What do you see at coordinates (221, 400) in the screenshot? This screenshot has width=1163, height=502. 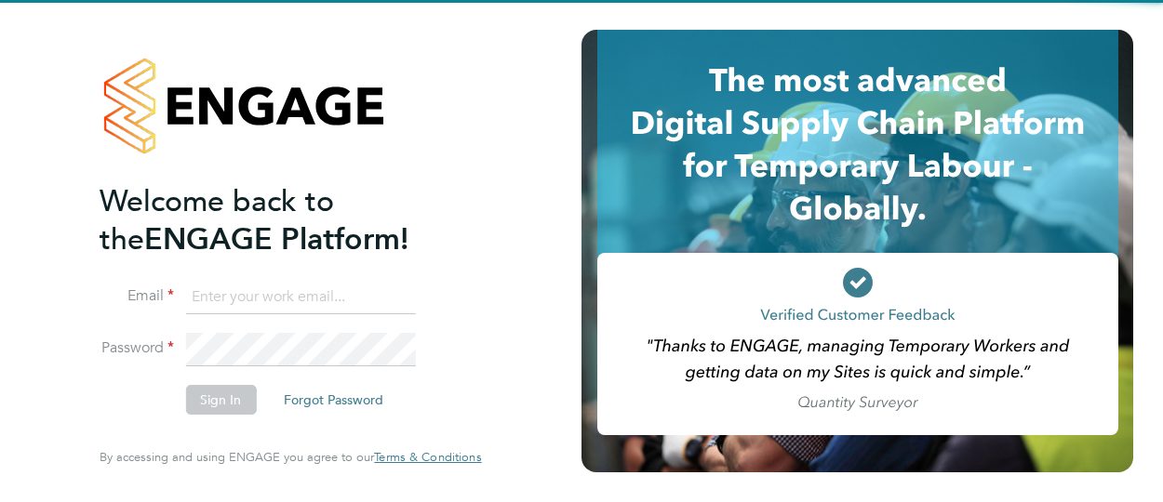 I see `button: Sign In` at bounding box center [221, 400].